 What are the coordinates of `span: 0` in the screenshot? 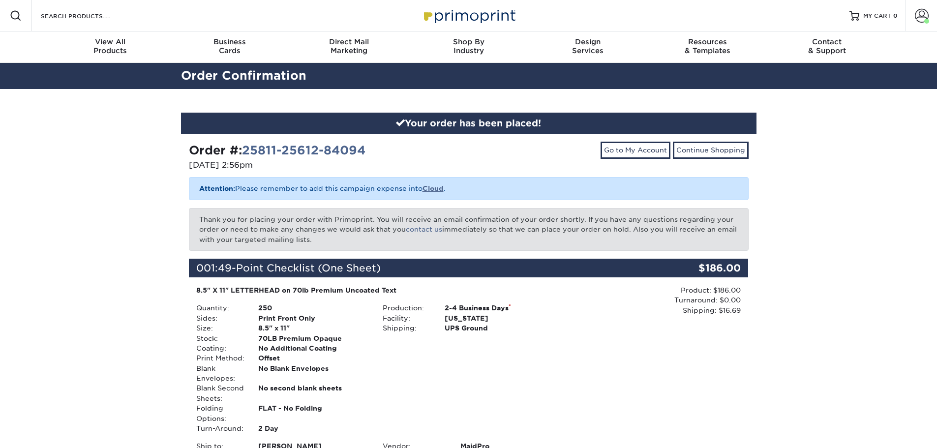 It's located at (895, 16).